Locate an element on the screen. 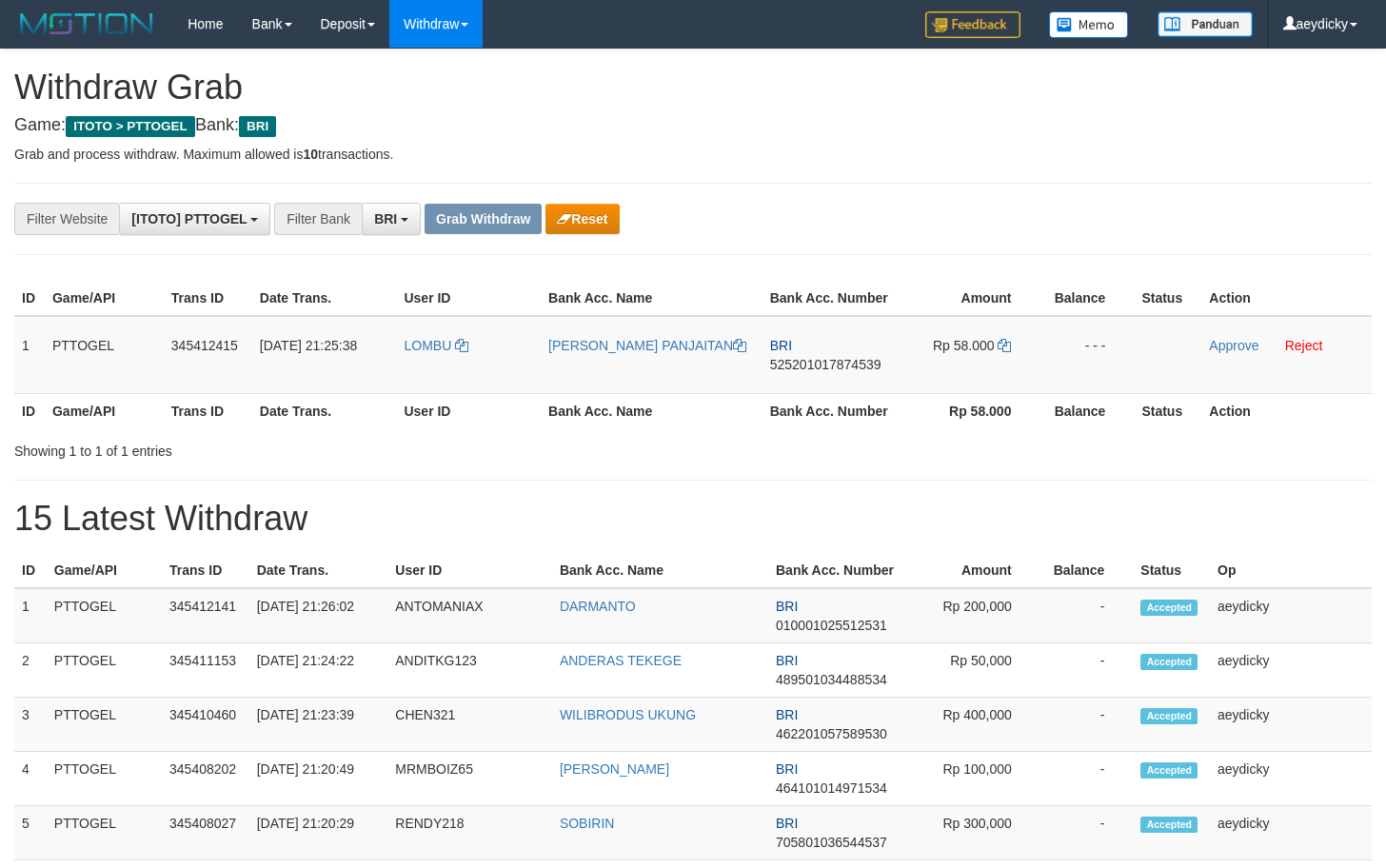 This screenshot has height=868, width=1386. td: Rp 200,000 is located at coordinates (971, 616).